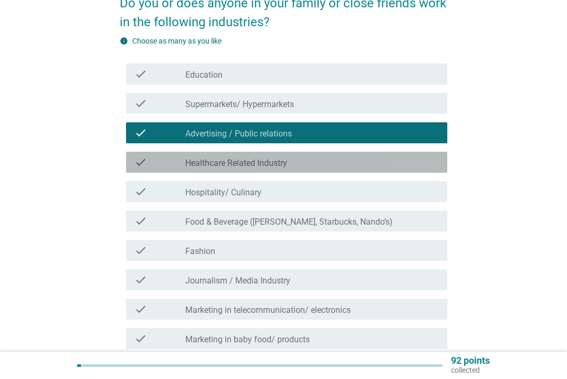 This screenshot has height=379, width=567. What do you see at coordinates (247, 340) in the screenshot?
I see `label: Marketing in baby food/ products` at bounding box center [247, 340].